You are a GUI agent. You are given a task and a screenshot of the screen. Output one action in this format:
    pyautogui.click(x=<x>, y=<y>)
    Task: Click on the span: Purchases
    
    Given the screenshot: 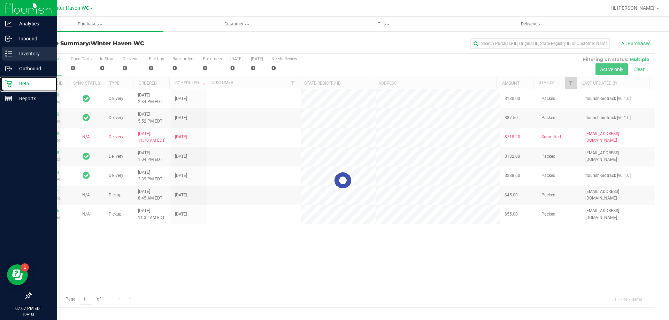 What is the action you would take?
    pyautogui.click(x=90, y=24)
    